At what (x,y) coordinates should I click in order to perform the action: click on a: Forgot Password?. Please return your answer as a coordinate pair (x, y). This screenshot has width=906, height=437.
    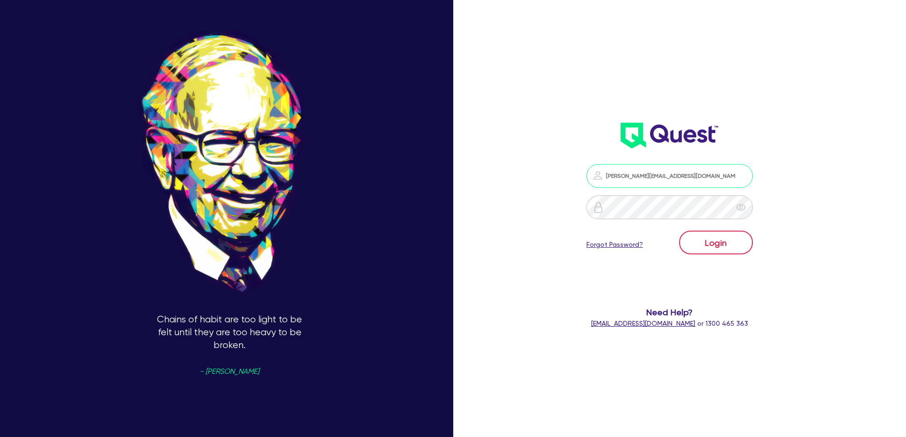
    Looking at the image, I should click on (614, 244).